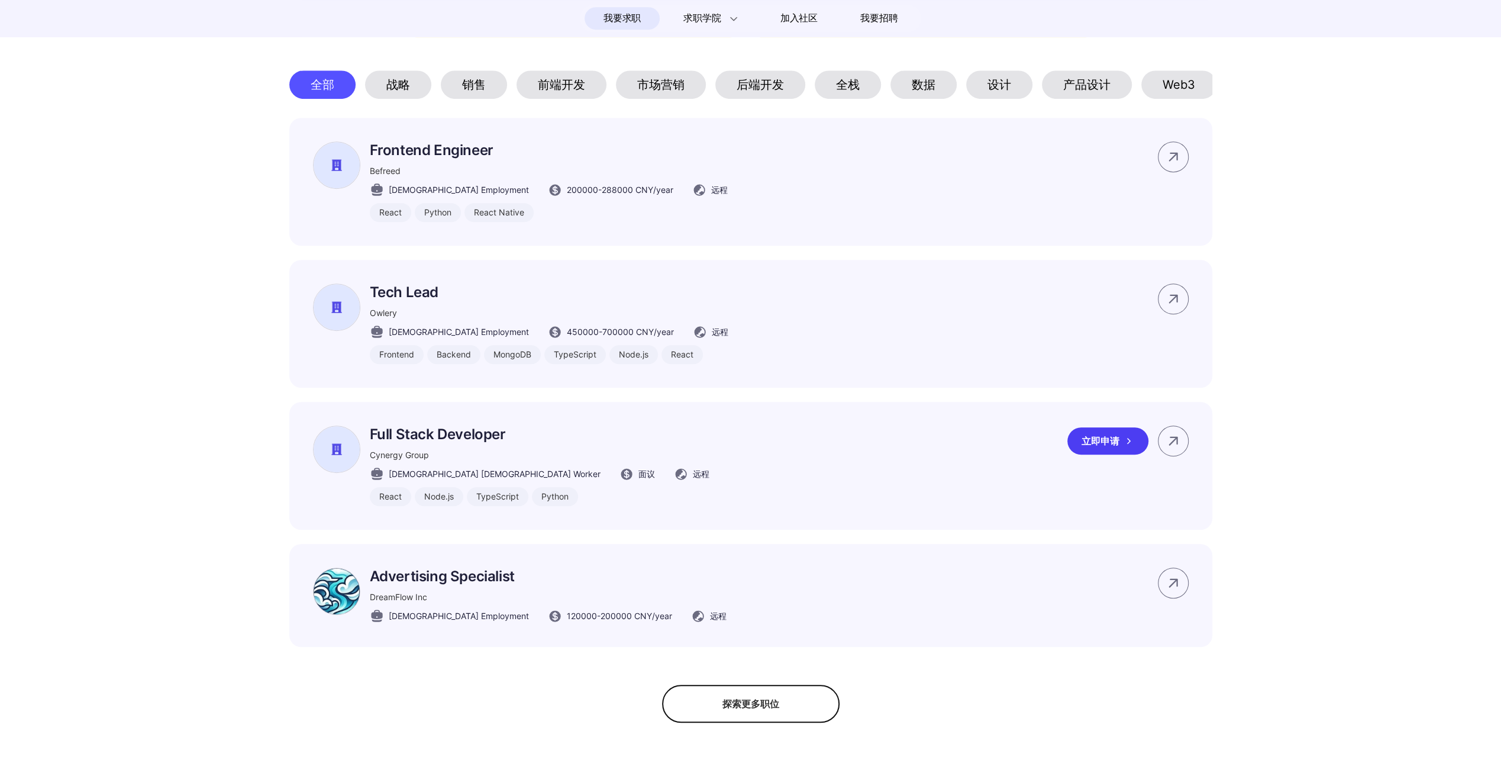 The image size is (1501, 760). What do you see at coordinates (760, 85) in the screenshot?
I see `div: 后端开发` at bounding box center [760, 85].